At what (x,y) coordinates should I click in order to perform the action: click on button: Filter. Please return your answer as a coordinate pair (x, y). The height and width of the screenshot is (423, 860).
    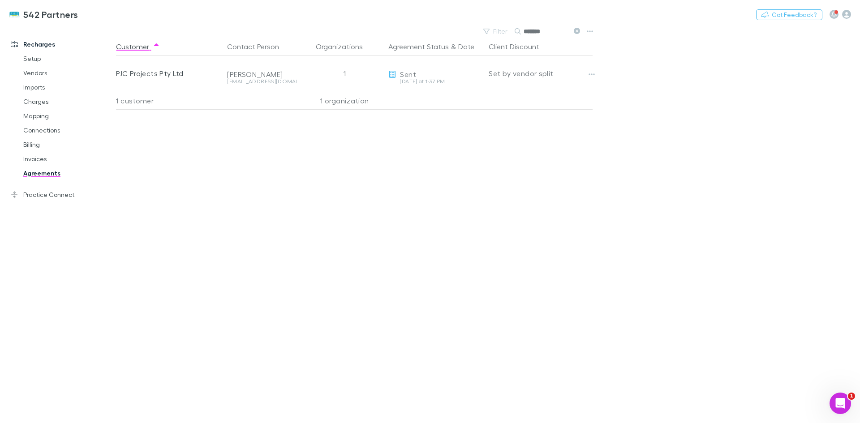
    Looking at the image, I should click on (496, 31).